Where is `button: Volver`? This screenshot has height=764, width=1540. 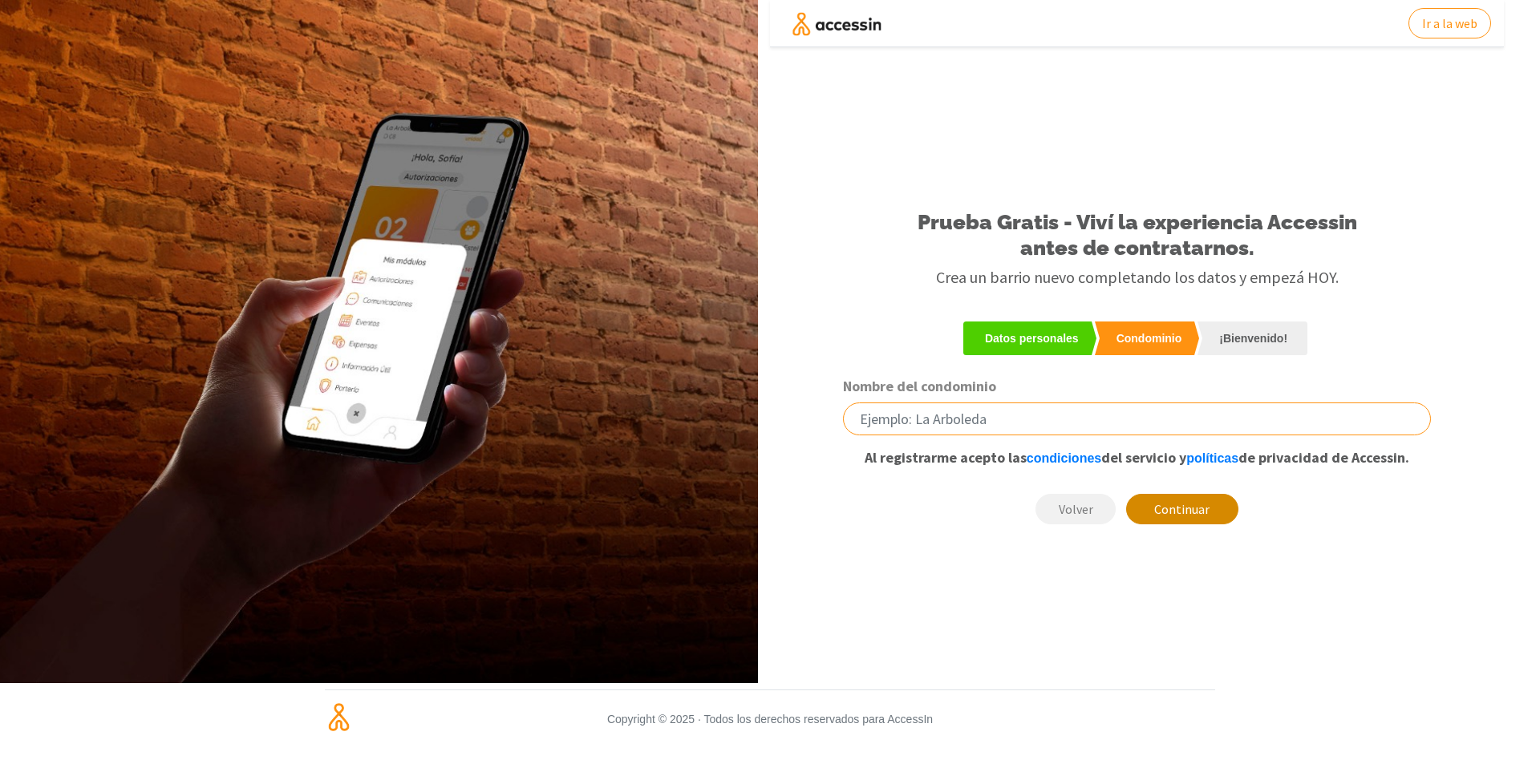
button: Volver is located at coordinates (1076, 509).